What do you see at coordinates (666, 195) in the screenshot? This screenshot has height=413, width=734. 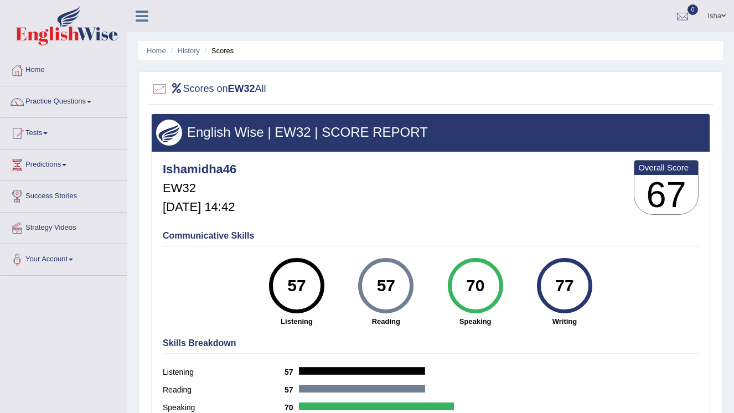 I see `h3: 67` at bounding box center [666, 195].